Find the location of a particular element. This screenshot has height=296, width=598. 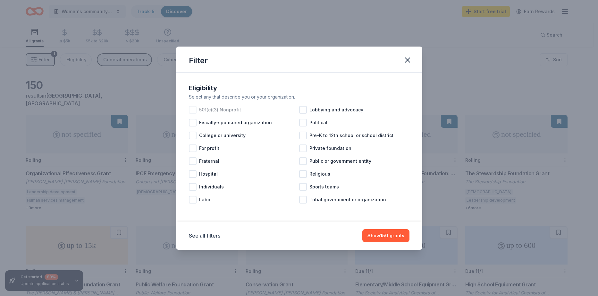

span: Fraternal is located at coordinates (209, 161).